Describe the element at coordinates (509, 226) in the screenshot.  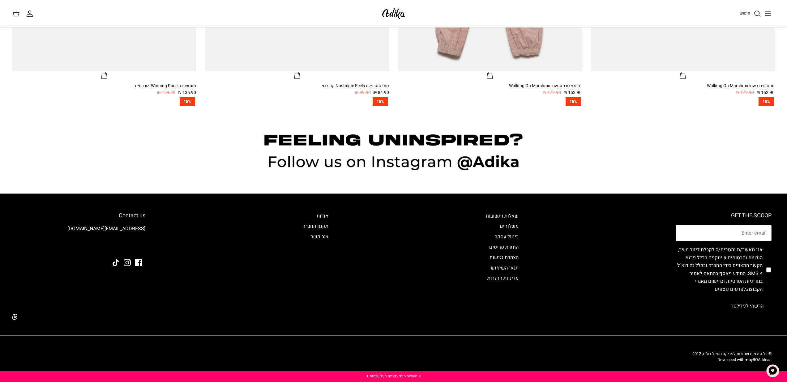
I see `a: משלוחים` at that location.